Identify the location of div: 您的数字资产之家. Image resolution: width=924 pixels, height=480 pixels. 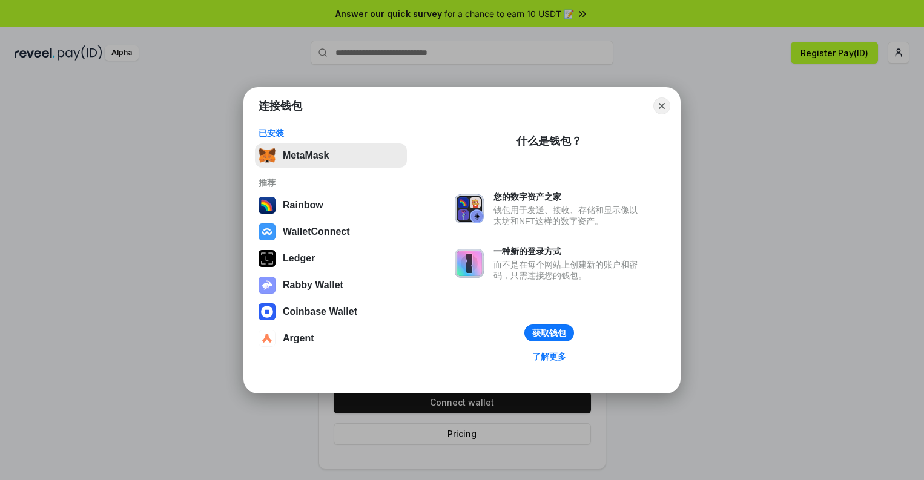
(569, 197).